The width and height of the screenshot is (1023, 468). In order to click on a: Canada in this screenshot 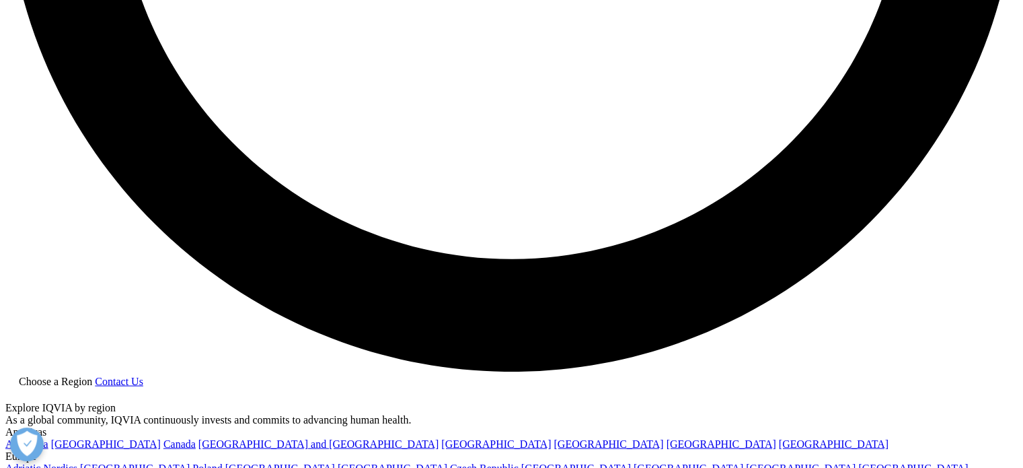, I will do `click(180, 443)`.